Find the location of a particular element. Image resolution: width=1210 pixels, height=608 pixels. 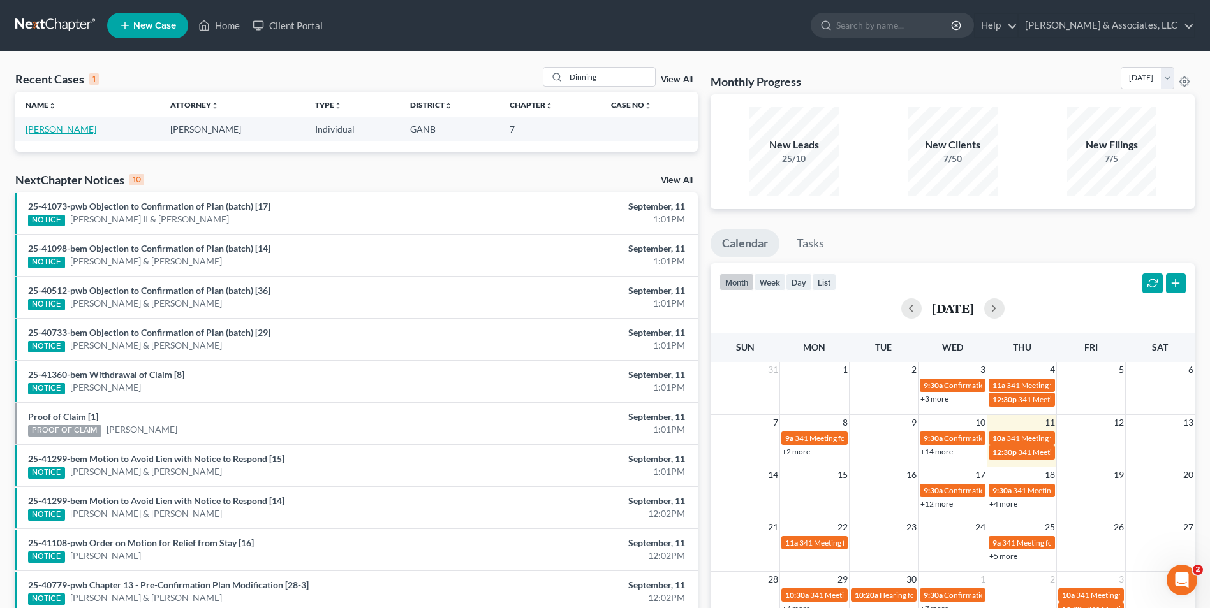

a: +14 more is located at coordinates (936, 452).